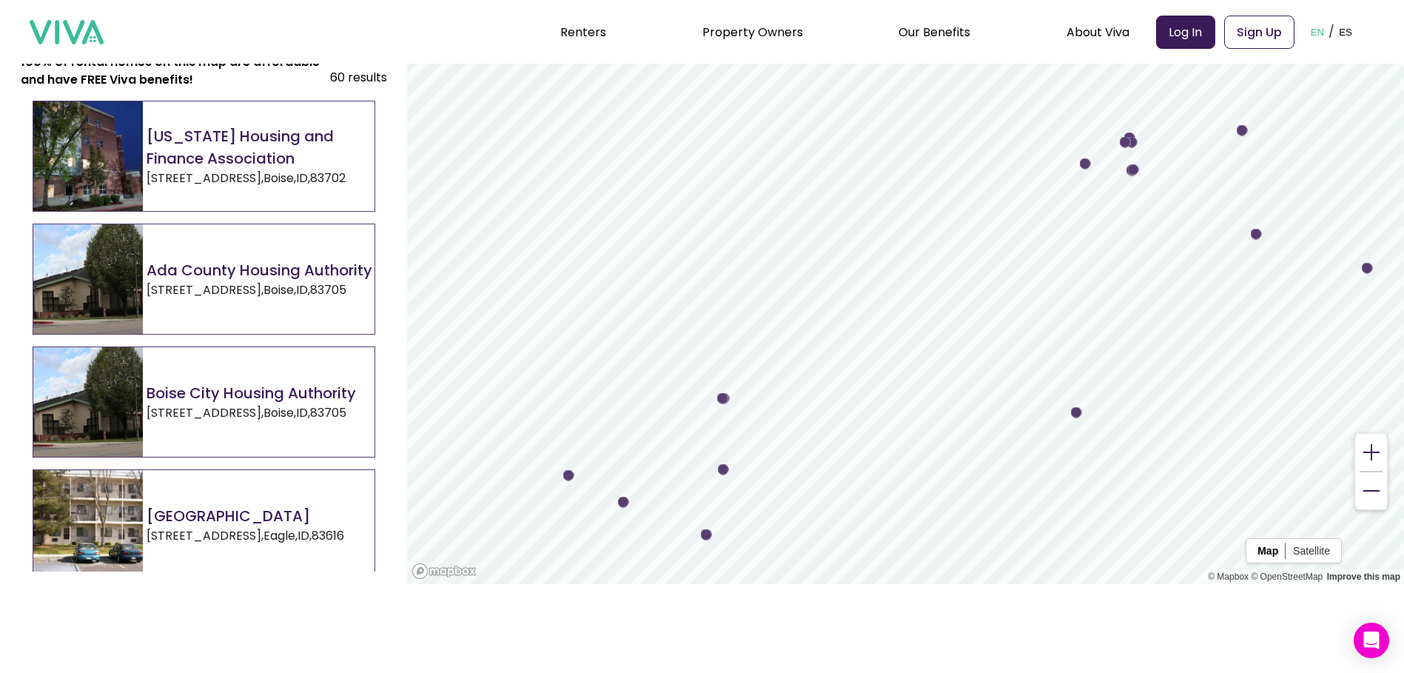 The height and width of the screenshot is (673, 1404). What do you see at coordinates (259, 270) in the screenshot?
I see `h2: Ada County Housing Authority` at bounding box center [259, 270].